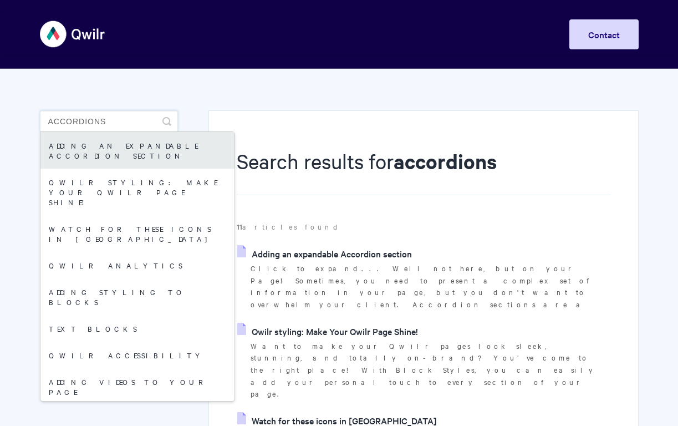  Describe the element at coordinates (603, 34) in the screenshot. I see `a: Contact` at that location.